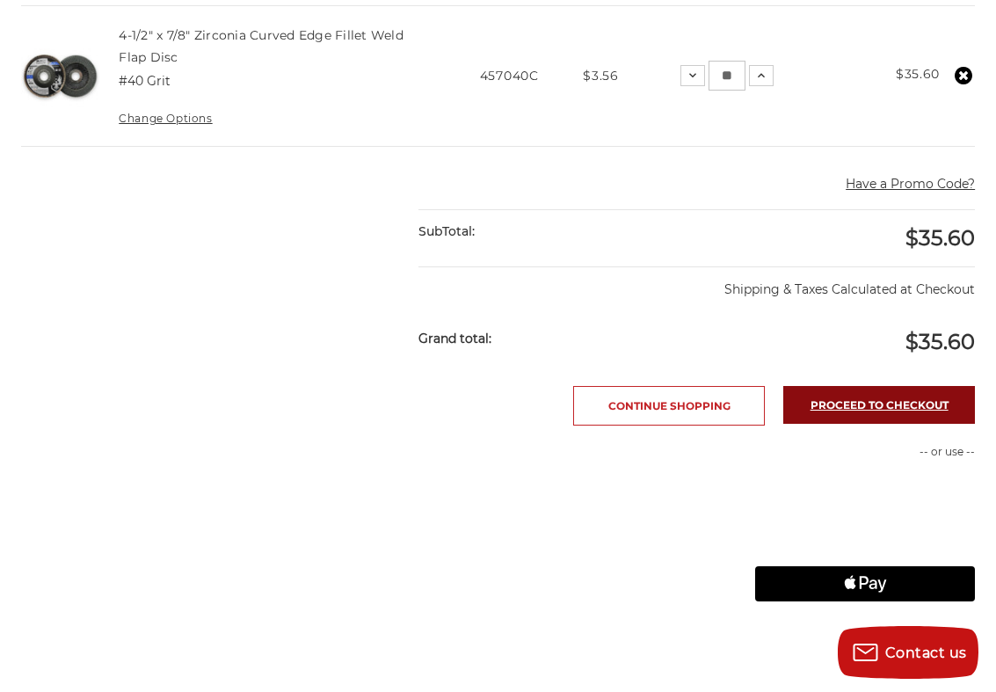 The width and height of the screenshot is (996, 692). Describe the element at coordinates (918, 74) in the screenshot. I see `strong: $35.60` at that location.